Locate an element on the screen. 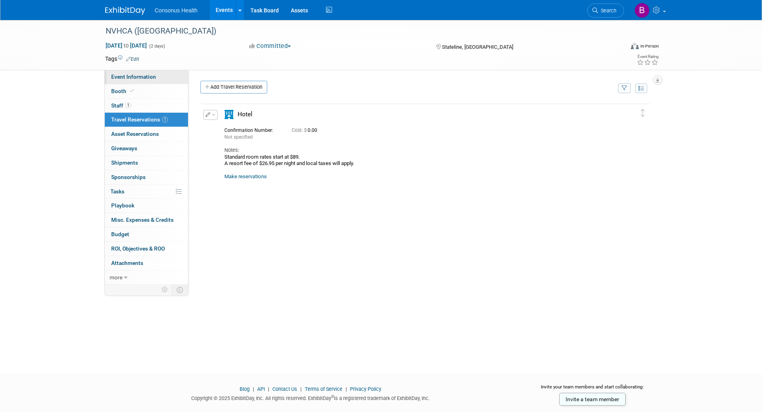  a: Contact Us is located at coordinates (285, 389).